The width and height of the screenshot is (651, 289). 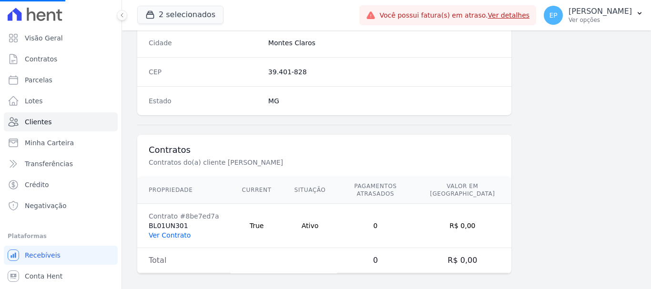 What do you see at coordinates (310, 190) in the screenshot?
I see `th: Situação` at bounding box center [310, 190].